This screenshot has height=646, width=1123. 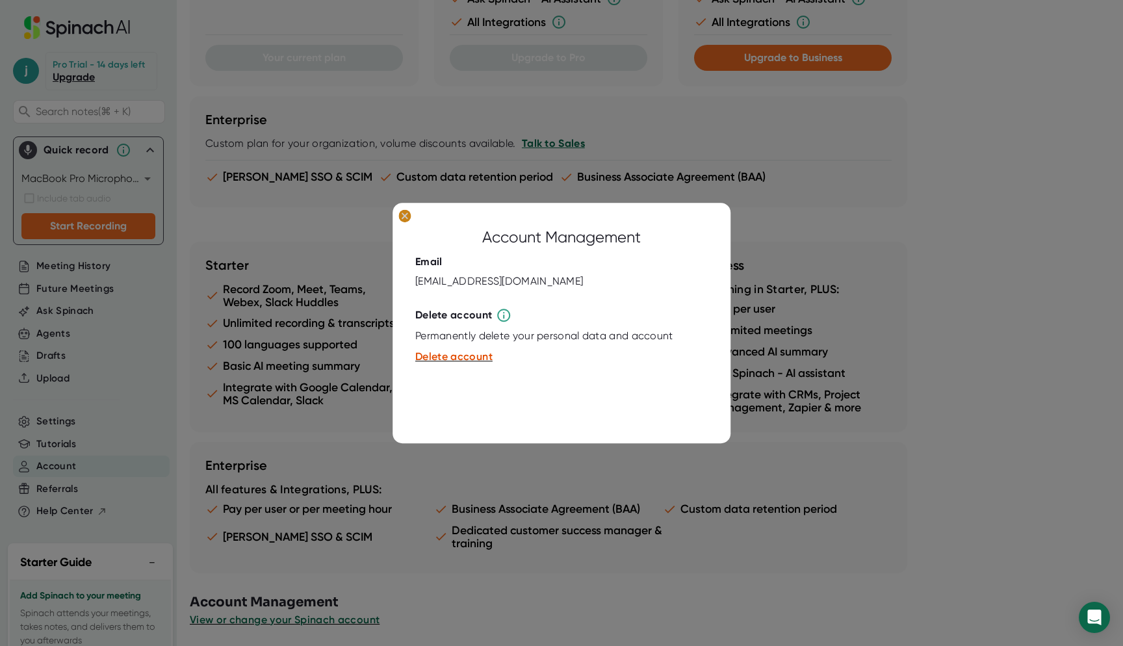 What do you see at coordinates (454, 356) in the screenshot?
I see `span: Delete account` at bounding box center [454, 356].